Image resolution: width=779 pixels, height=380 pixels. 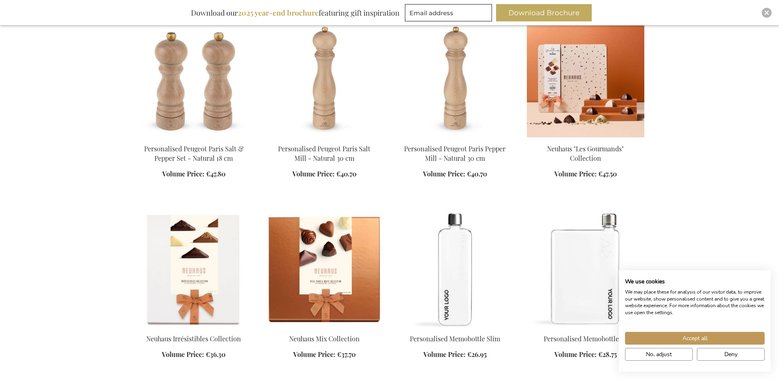 I want to click on span: €37.70, so click(x=346, y=354).